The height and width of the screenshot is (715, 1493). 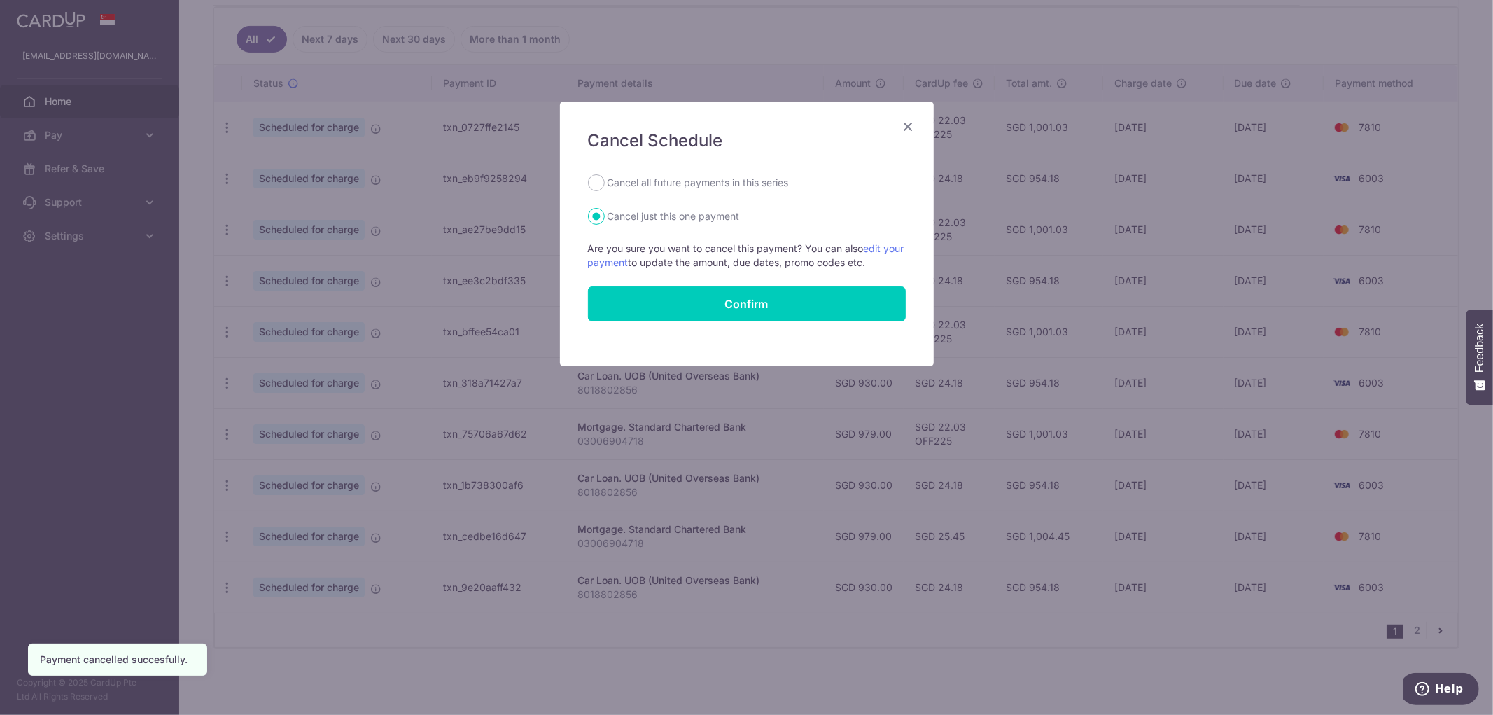 What do you see at coordinates (698, 183) in the screenshot?
I see `label: Cancel all future payments in this series` at bounding box center [698, 183].